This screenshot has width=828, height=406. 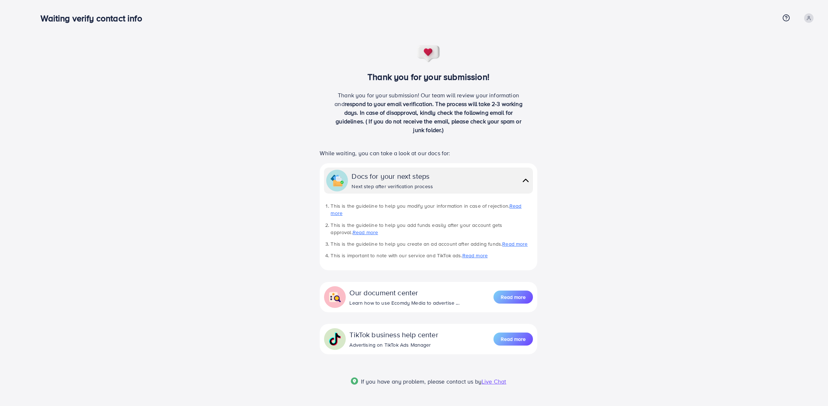 I want to click on div: TikTok business help center, so click(x=393, y=334).